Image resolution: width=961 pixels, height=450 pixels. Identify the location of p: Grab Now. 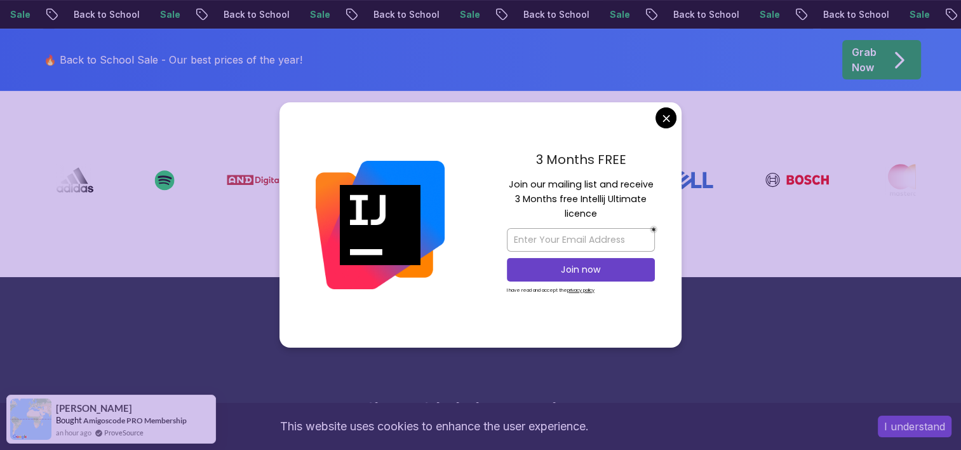
(864, 60).